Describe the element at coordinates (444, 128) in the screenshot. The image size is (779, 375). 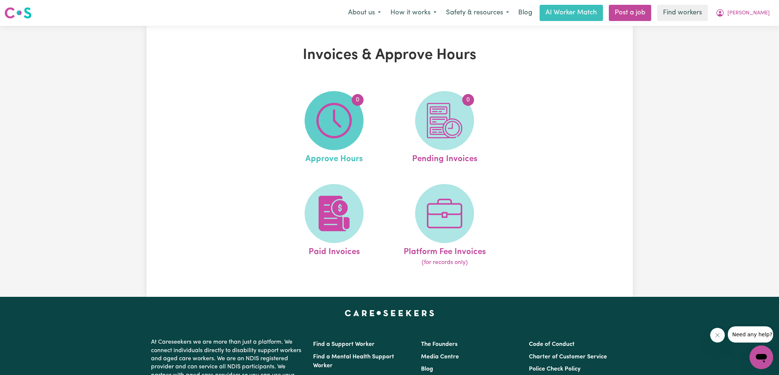
I see `a: Pending Invoices` at that location.